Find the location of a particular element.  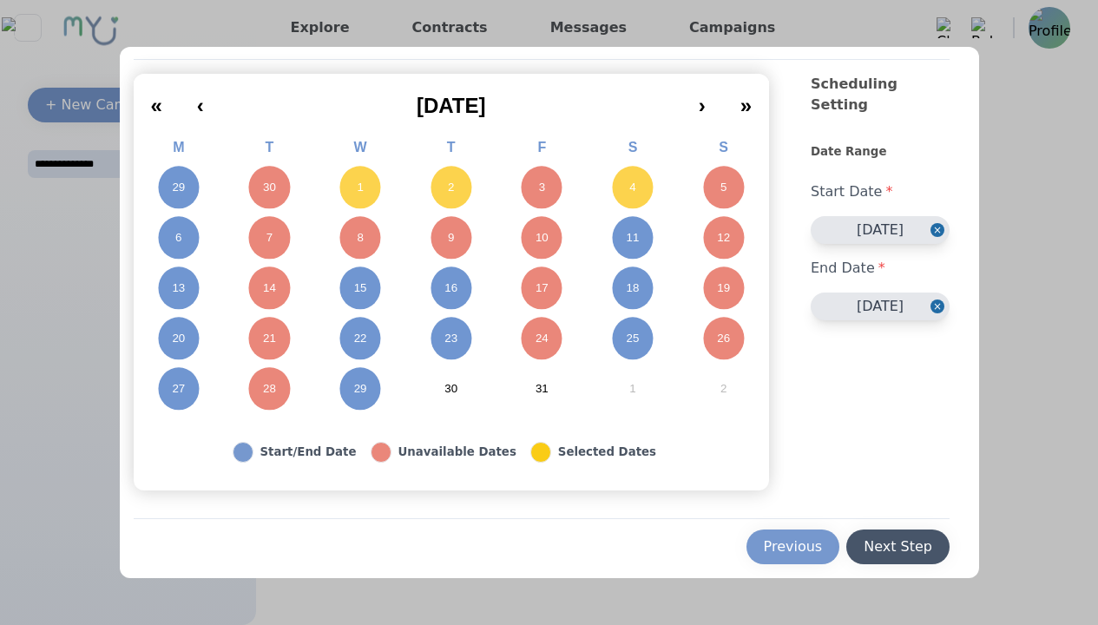

abbr: October 19, 2025 is located at coordinates (723, 288).